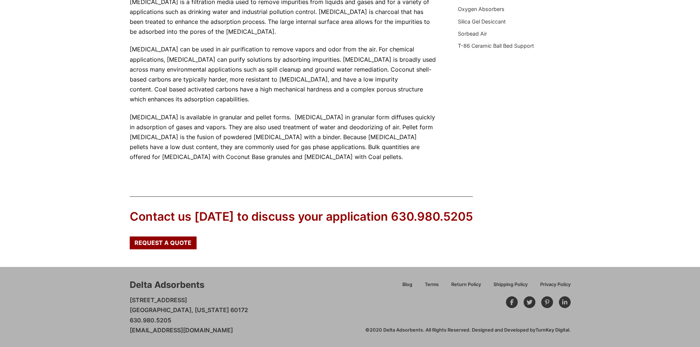 This screenshot has height=347, width=700. Describe the element at coordinates (407, 287) in the screenshot. I see `a: Blog` at that location.